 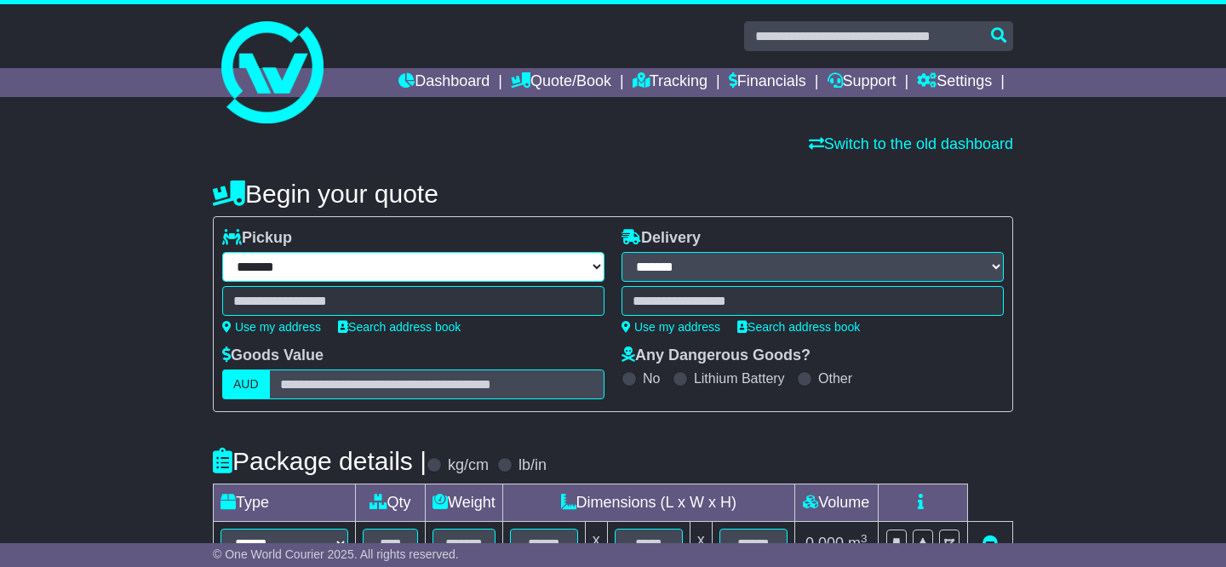 I want to click on a: Tracking, so click(x=670, y=83).